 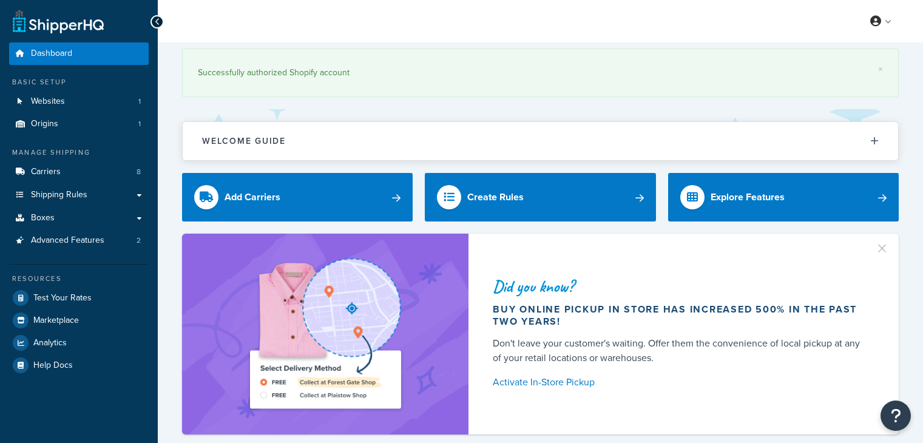 What do you see at coordinates (79, 365) in the screenshot?
I see `li: Help Docs` at bounding box center [79, 365].